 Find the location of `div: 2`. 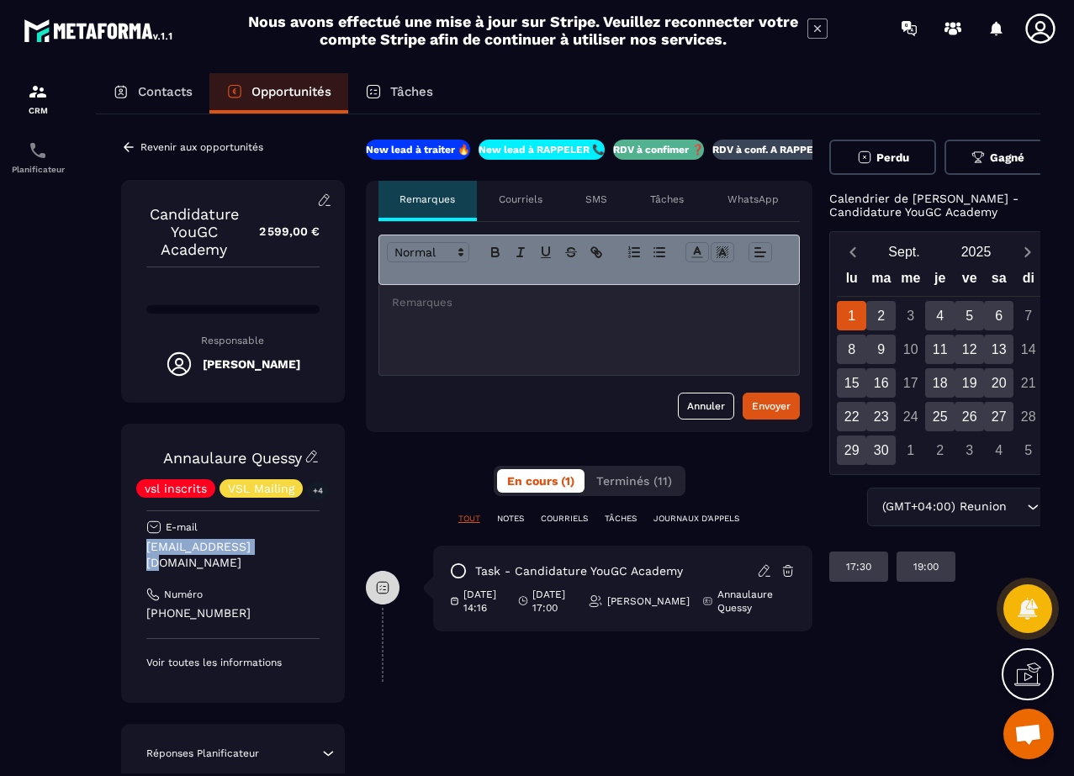

div: 2 is located at coordinates (940, 450).